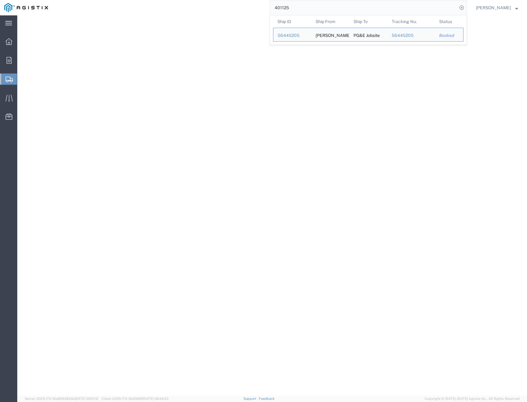  Describe the element at coordinates (493, 8) in the screenshot. I see `span: Leilani Castellanos` at that location.